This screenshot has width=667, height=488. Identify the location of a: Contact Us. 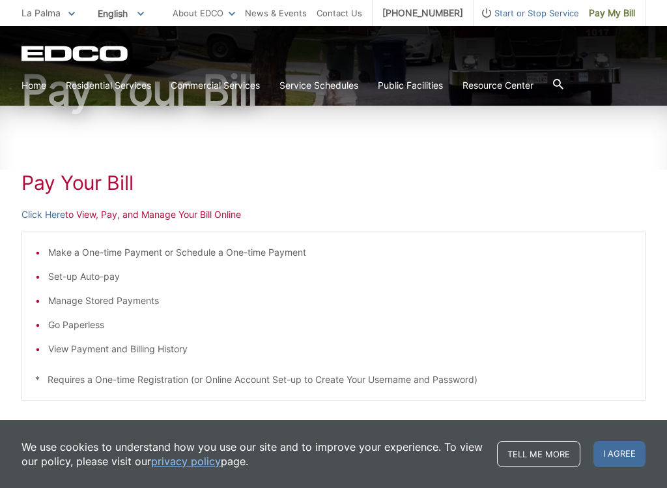
(340, 13).